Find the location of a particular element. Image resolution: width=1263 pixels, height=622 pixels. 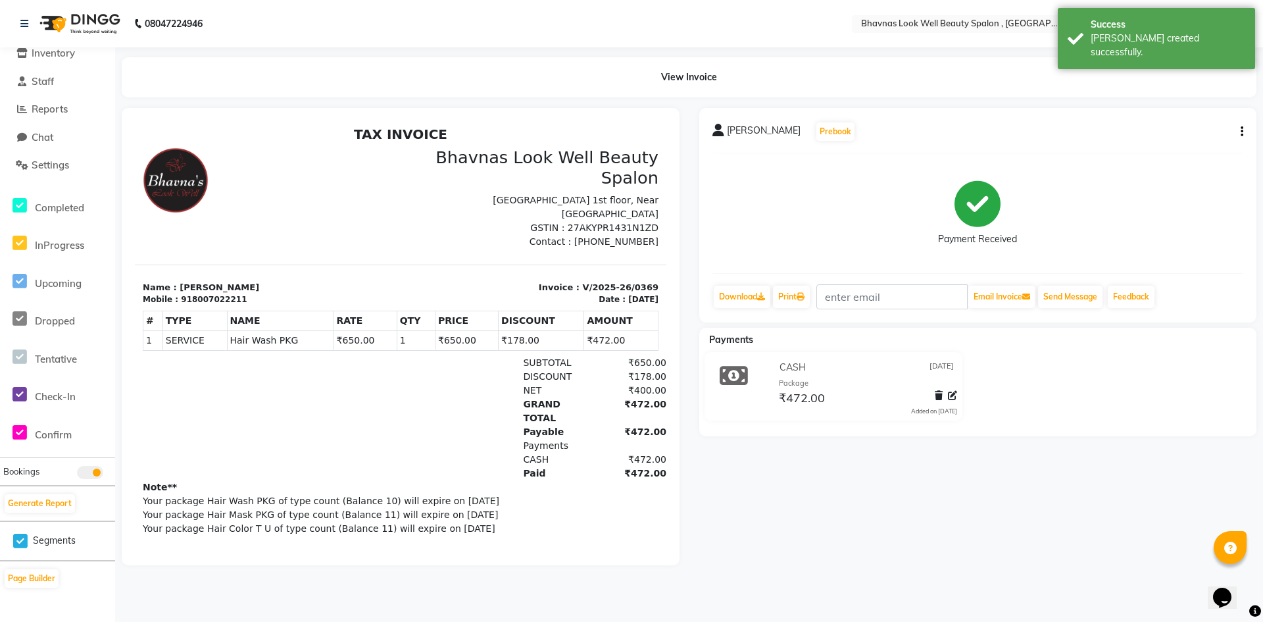

div: 918007022211 is located at coordinates (79, 178).